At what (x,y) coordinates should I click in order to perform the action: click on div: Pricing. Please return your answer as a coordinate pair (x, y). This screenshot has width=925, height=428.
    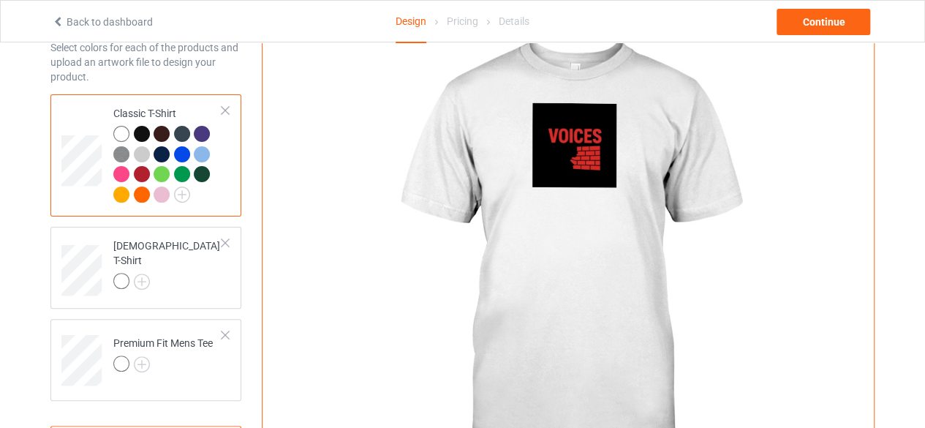
    Looking at the image, I should click on (462, 21).